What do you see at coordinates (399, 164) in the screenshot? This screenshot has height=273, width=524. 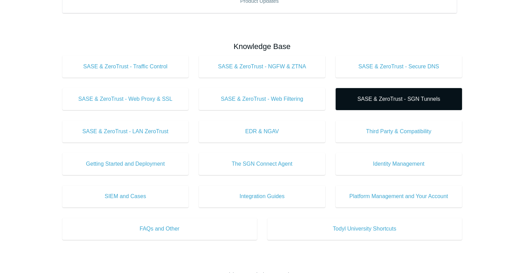 I see `span: Identity Management` at bounding box center [399, 164].